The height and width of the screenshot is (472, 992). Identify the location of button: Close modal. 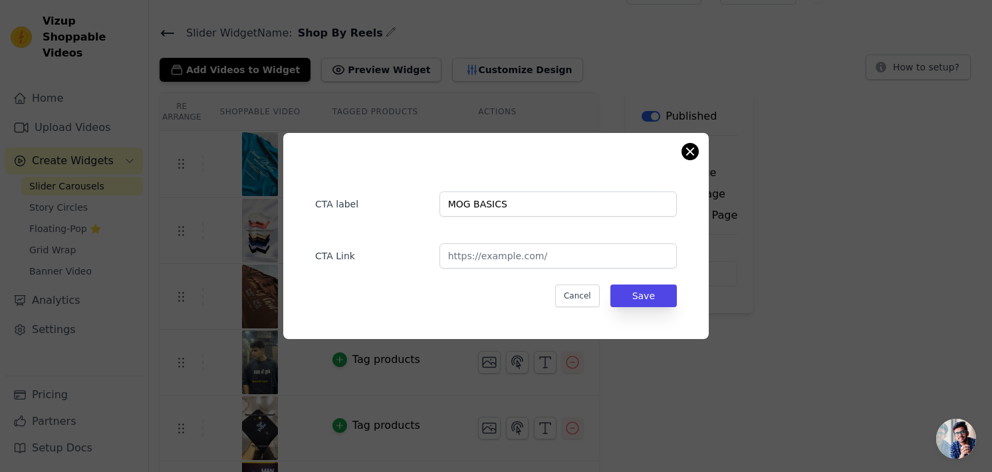
(690, 152).